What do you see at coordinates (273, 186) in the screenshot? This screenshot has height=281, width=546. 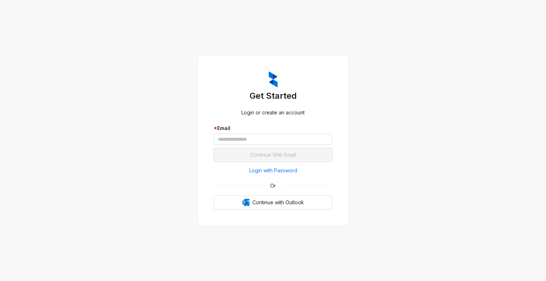 I see `span: Or` at bounding box center [273, 186].